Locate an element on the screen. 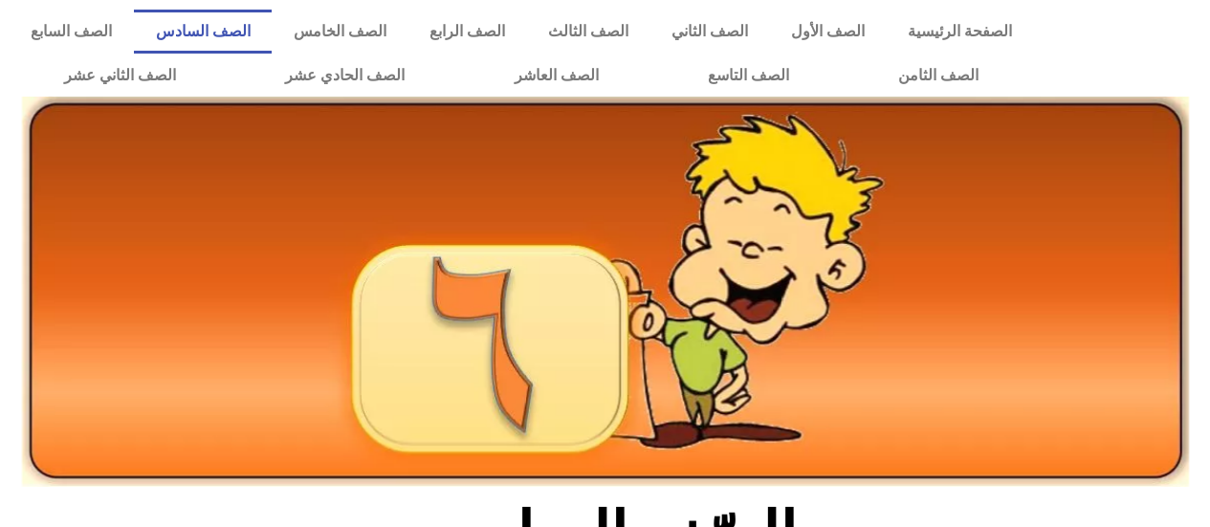 Image resolution: width=1210 pixels, height=527 pixels. a: الصفحة الرئيسية is located at coordinates (960, 32).